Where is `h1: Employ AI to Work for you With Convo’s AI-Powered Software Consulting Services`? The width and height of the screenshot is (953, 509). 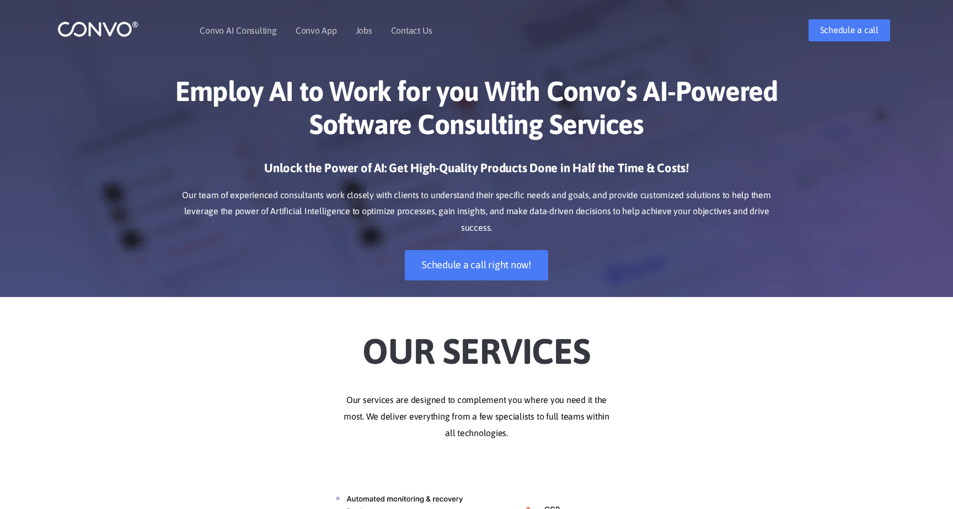
h1: Employ AI to Work for you With Convo’s AI-Powered Software Consulting Services is located at coordinates (477, 111).